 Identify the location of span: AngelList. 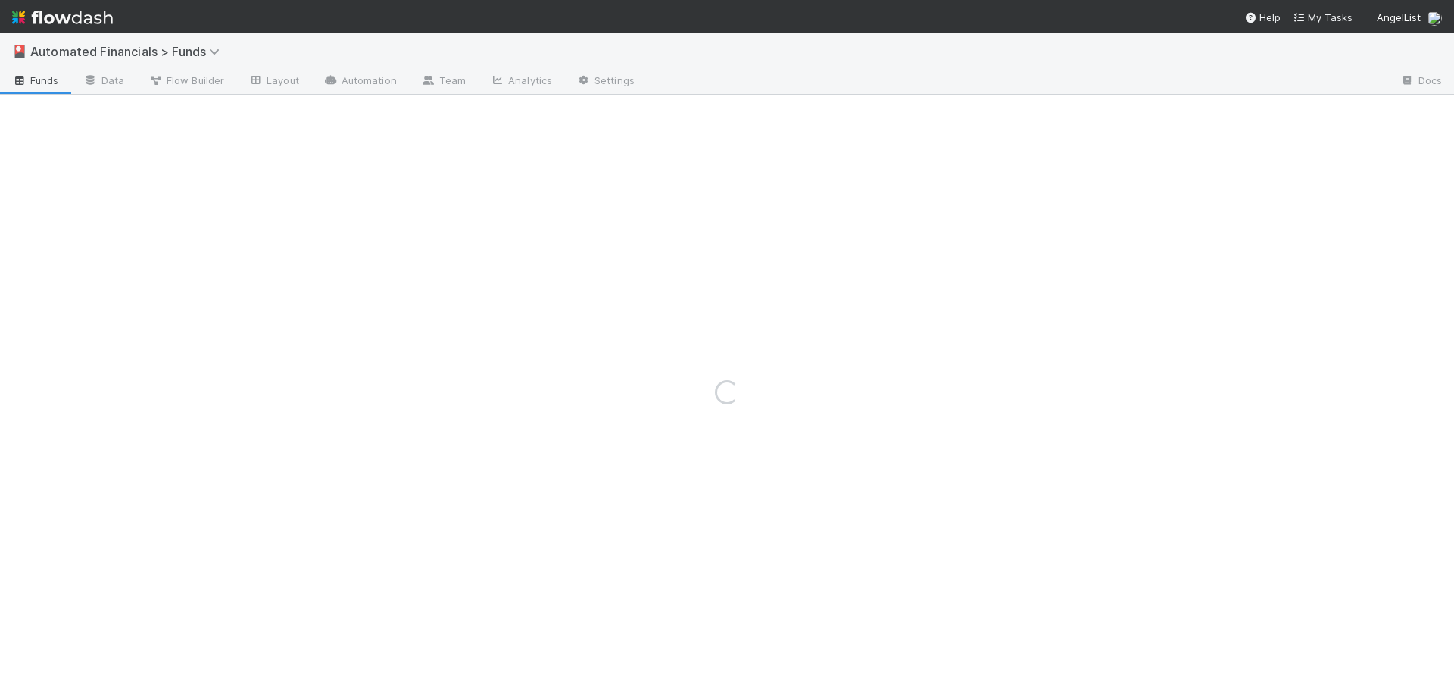
(1398, 17).